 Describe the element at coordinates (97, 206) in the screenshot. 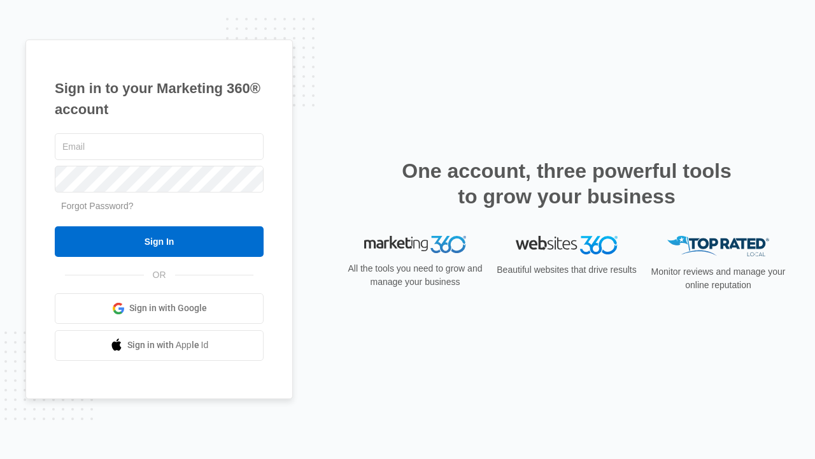

I see `a: Forgot Password?` at that location.